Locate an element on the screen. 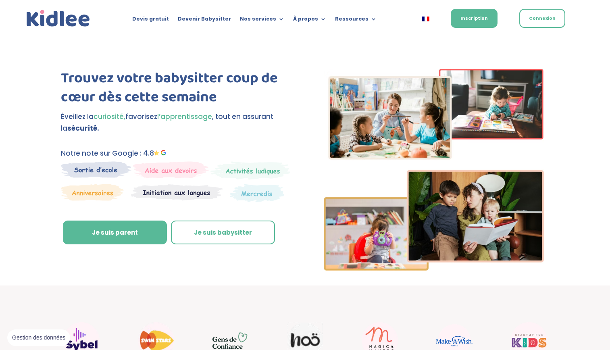 This screenshot has width=610, height=350. strong: sécurité. is located at coordinates (83, 128).